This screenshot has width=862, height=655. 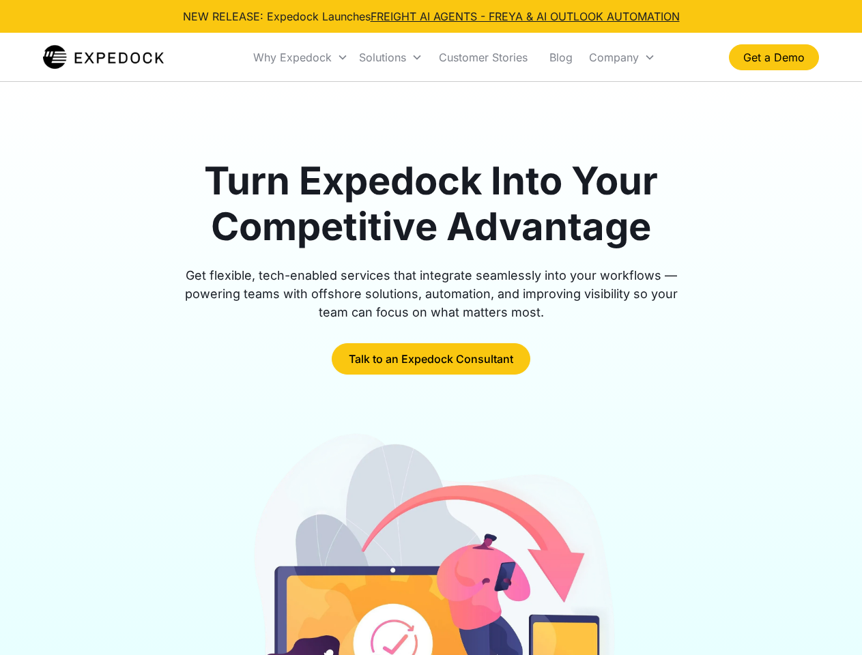 What do you see at coordinates (432, 294) in the screenshot?
I see `div: Get flexible, tech-enabled services that integrate seamlessly into your workflows — powering team...` at bounding box center [432, 294].